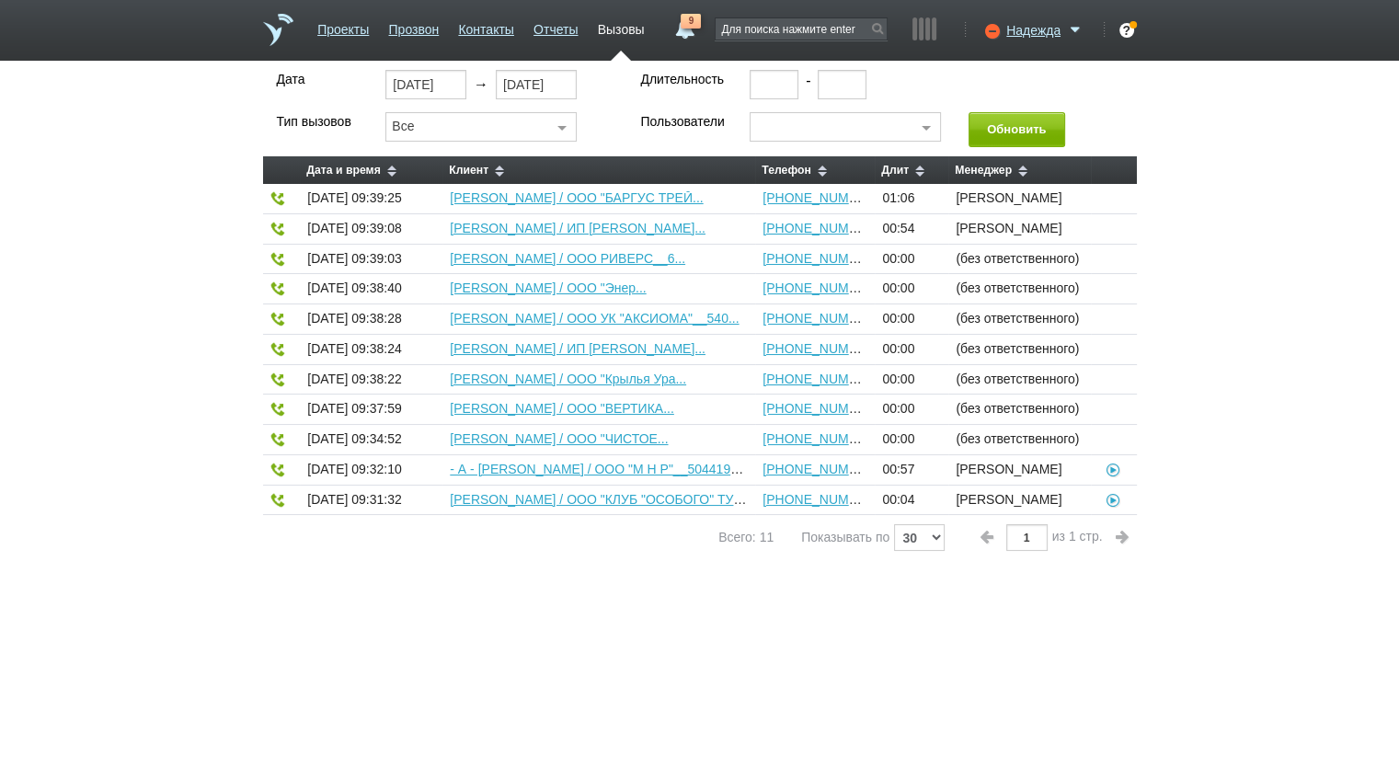 This screenshot has height=767, width=1399. I want to click on a: Надежда, so click(1046, 29).